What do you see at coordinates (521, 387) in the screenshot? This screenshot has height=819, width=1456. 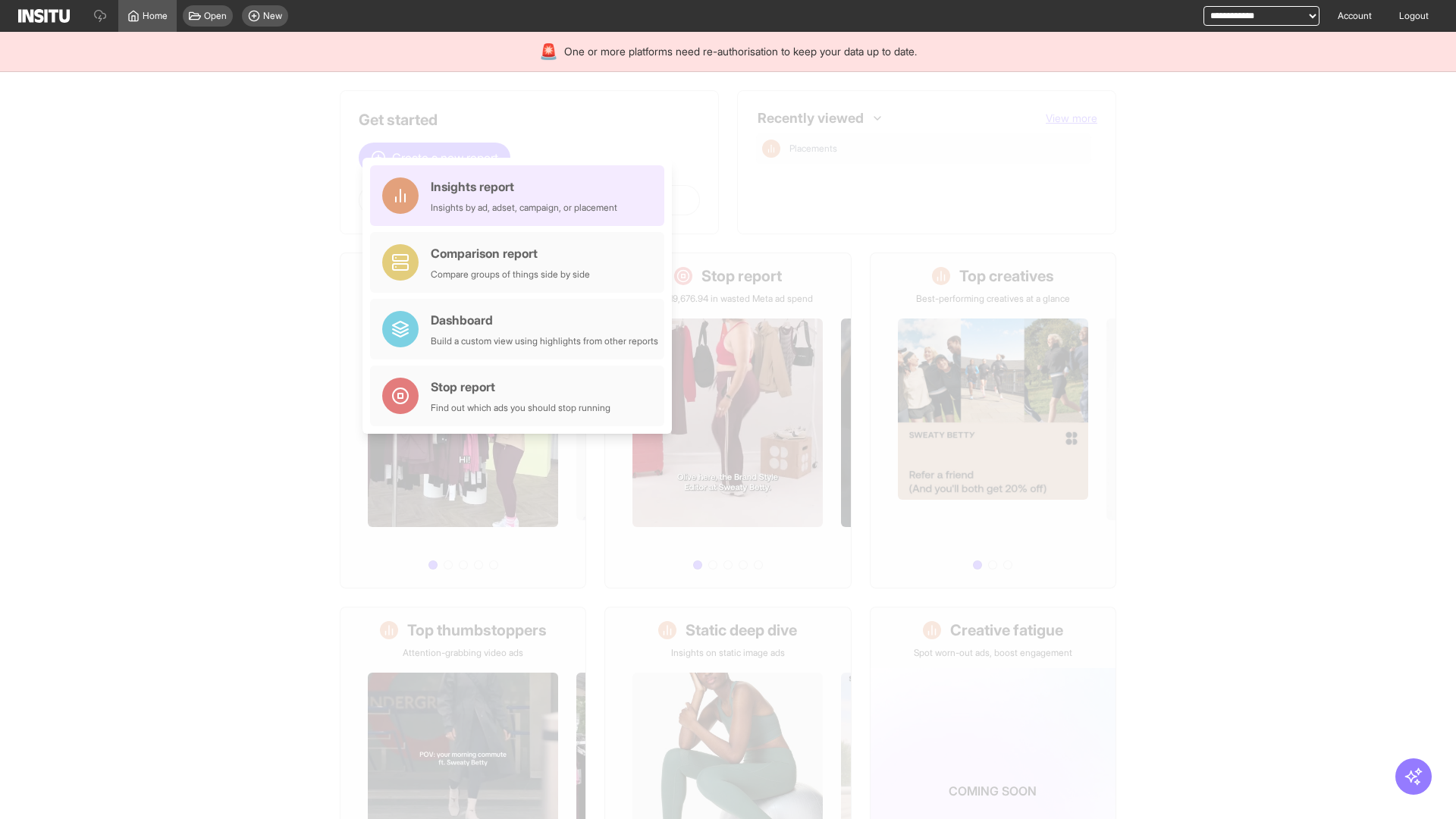 I see `div: Stop report` at bounding box center [521, 387].